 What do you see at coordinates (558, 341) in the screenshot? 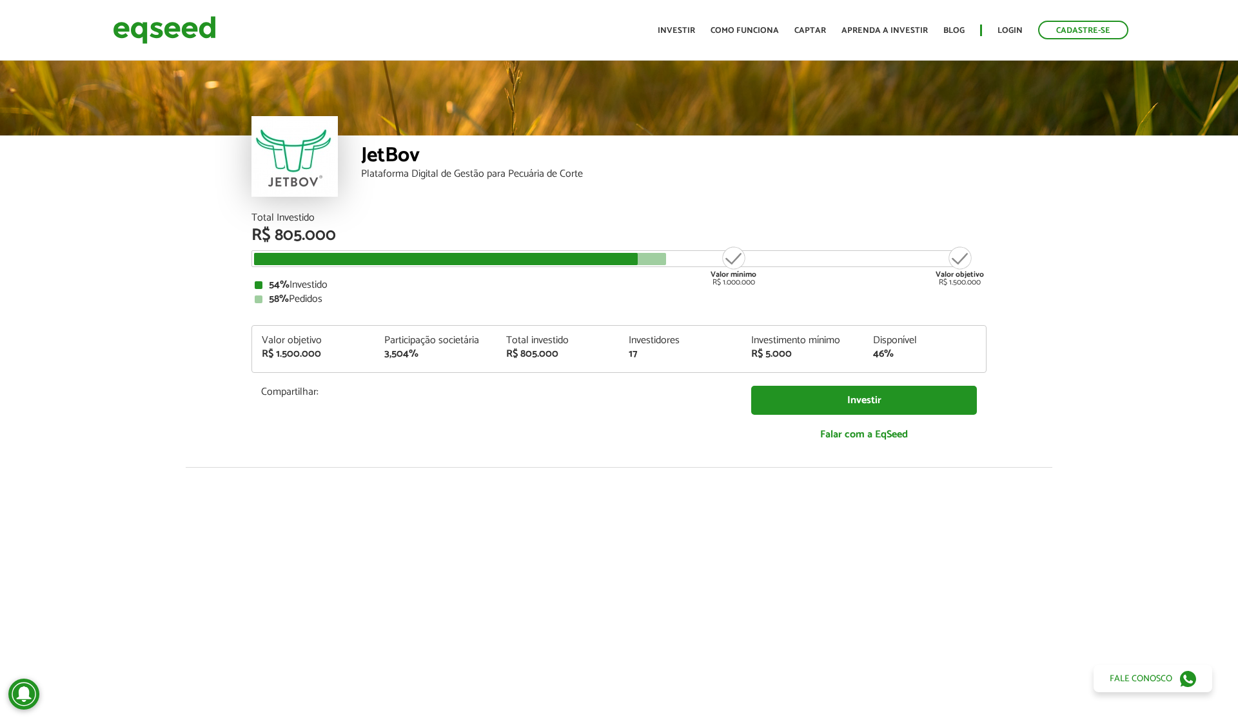
I see `div: Total investido` at bounding box center [558, 341].